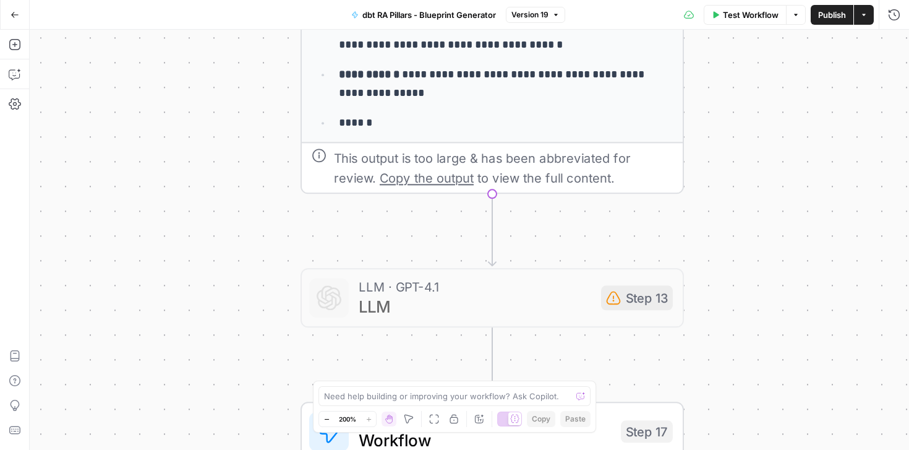 This screenshot has height=450, width=909. Describe the element at coordinates (751, 15) in the screenshot. I see `span: Test Workflow` at that location.